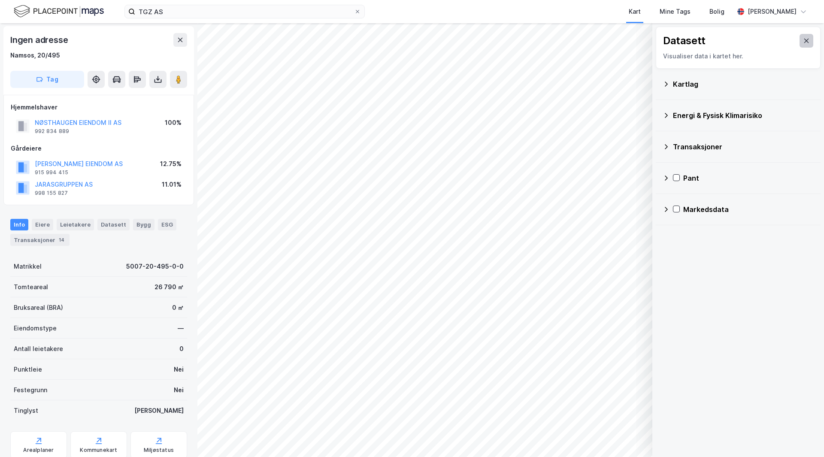 Image resolution: width=824 pixels, height=457 pixels. Describe the element at coordinates (38, 450) in the screenshot. I see `div: Arealplaner` at that location.